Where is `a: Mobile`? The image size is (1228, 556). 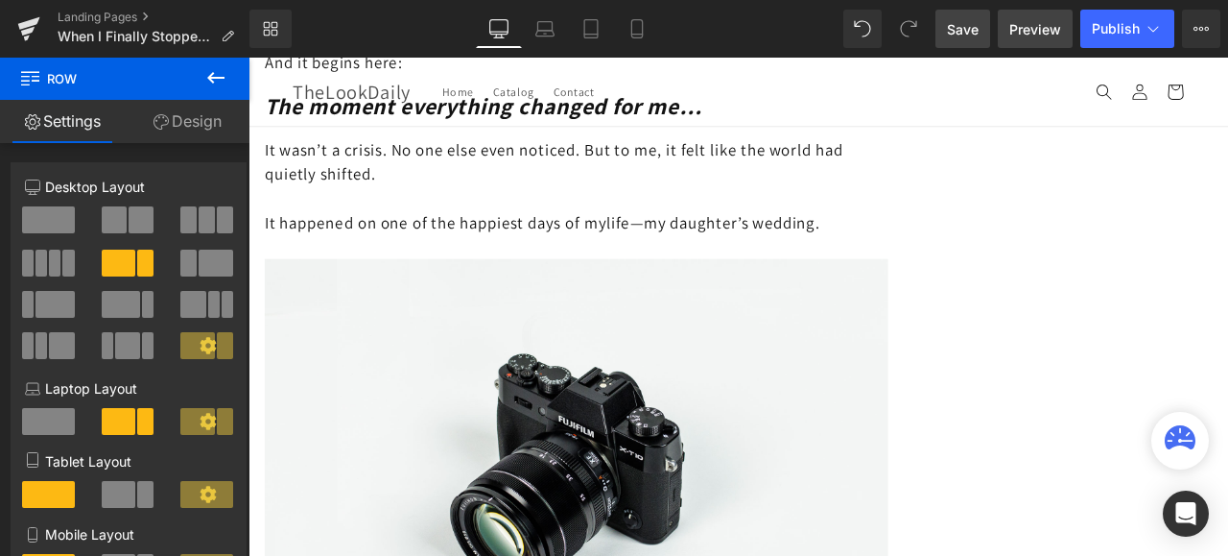 a: Mobile is located at coordinates (637, 29).